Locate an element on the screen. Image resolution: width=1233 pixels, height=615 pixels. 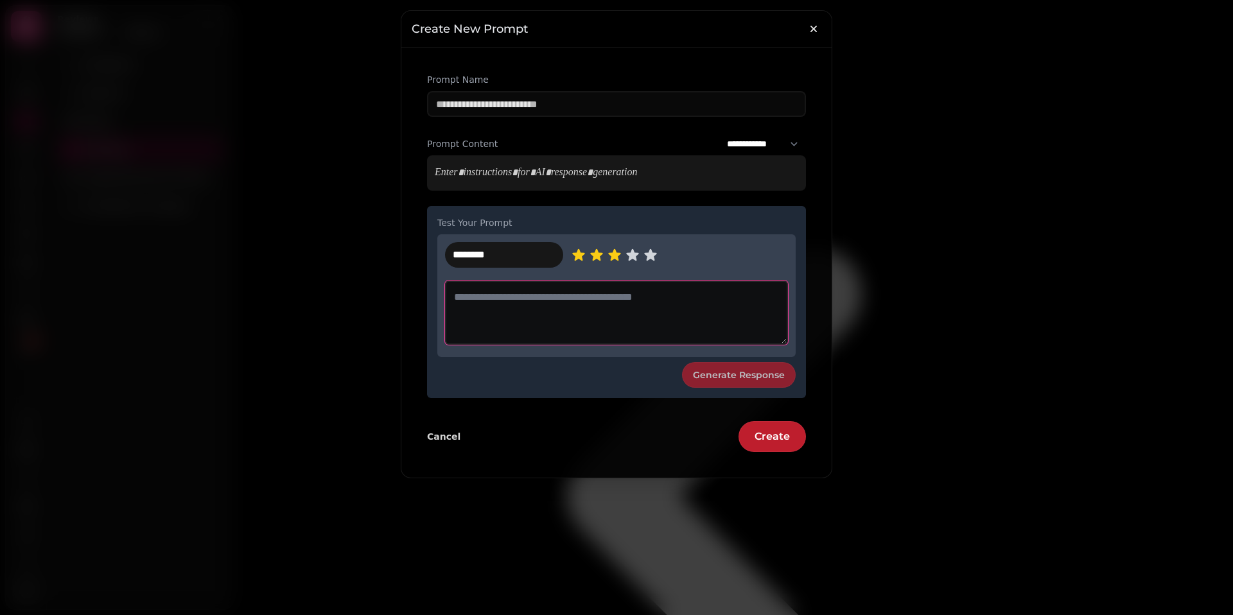
span: Generate Response is located at coordinates (739, 375).